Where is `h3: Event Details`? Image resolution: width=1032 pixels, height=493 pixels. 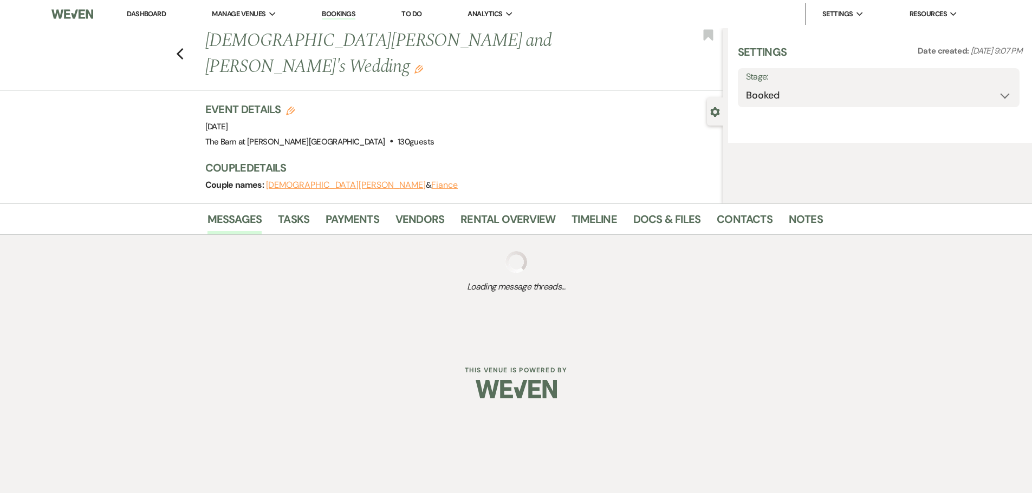
h3: Event Details is located at coordinates (319, 109).